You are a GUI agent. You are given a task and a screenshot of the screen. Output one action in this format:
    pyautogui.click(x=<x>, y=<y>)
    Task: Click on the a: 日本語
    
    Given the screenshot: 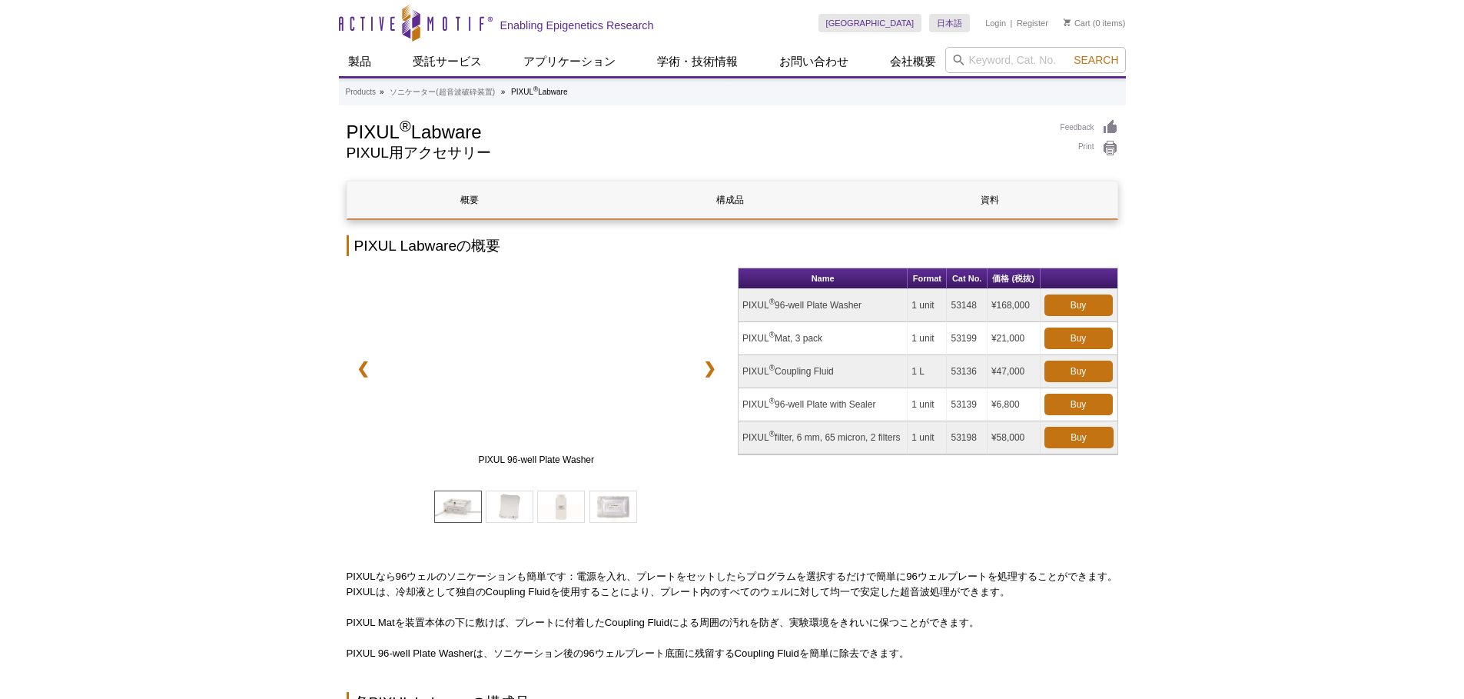 What is the action you would take?
    pyautogui.click(x=949, y=23)
    